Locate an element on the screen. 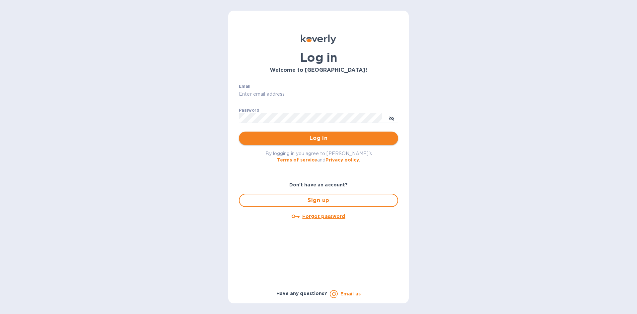  b: Email us is located at coordinates (350, 293).